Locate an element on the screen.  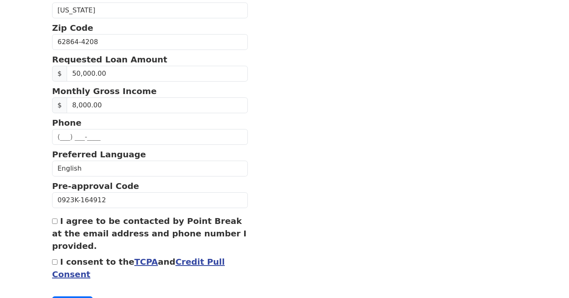
label: I agree to be contacted by Point Break at the email address and phone number I provided. is located at coordinates (149, 234).